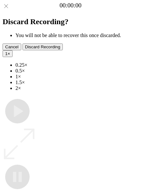  What do you see at coordinates (7, 54) in the screenshot?
I see `button: 1×` at bounding box center [7, 54].